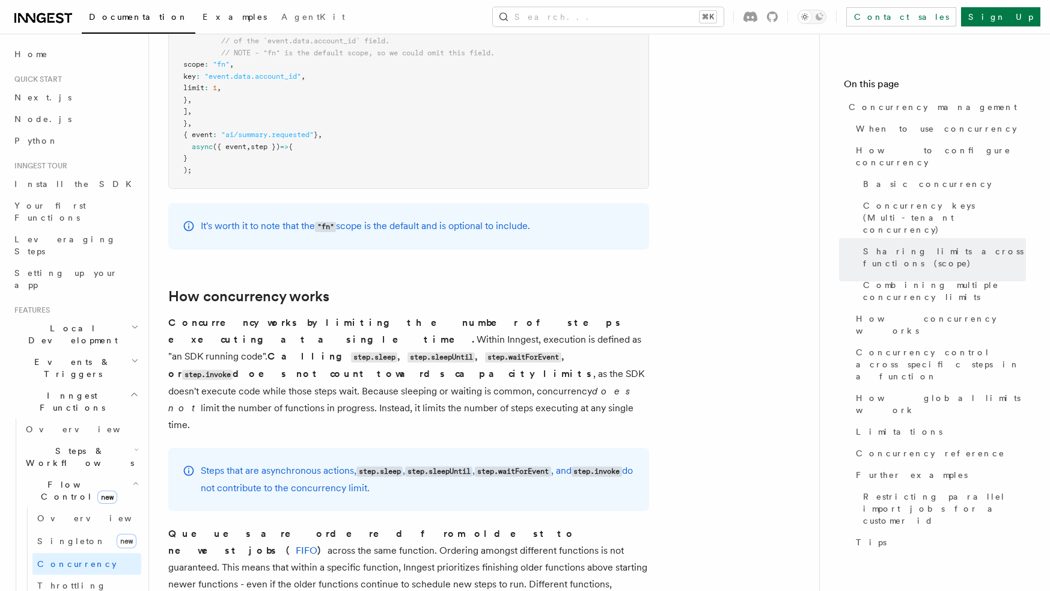 The height and width of the screenshot is (591, 1050). Describe the element at coordinates (75, 402) in the screenshot. I see `button: Inngest Functions` at that location.